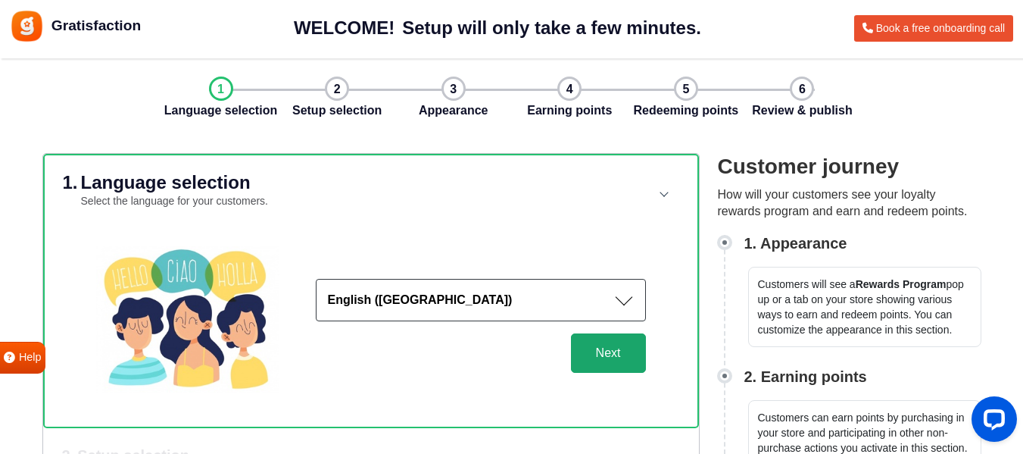  I want to click on h3: 1. Appearance, so click(796, 243).